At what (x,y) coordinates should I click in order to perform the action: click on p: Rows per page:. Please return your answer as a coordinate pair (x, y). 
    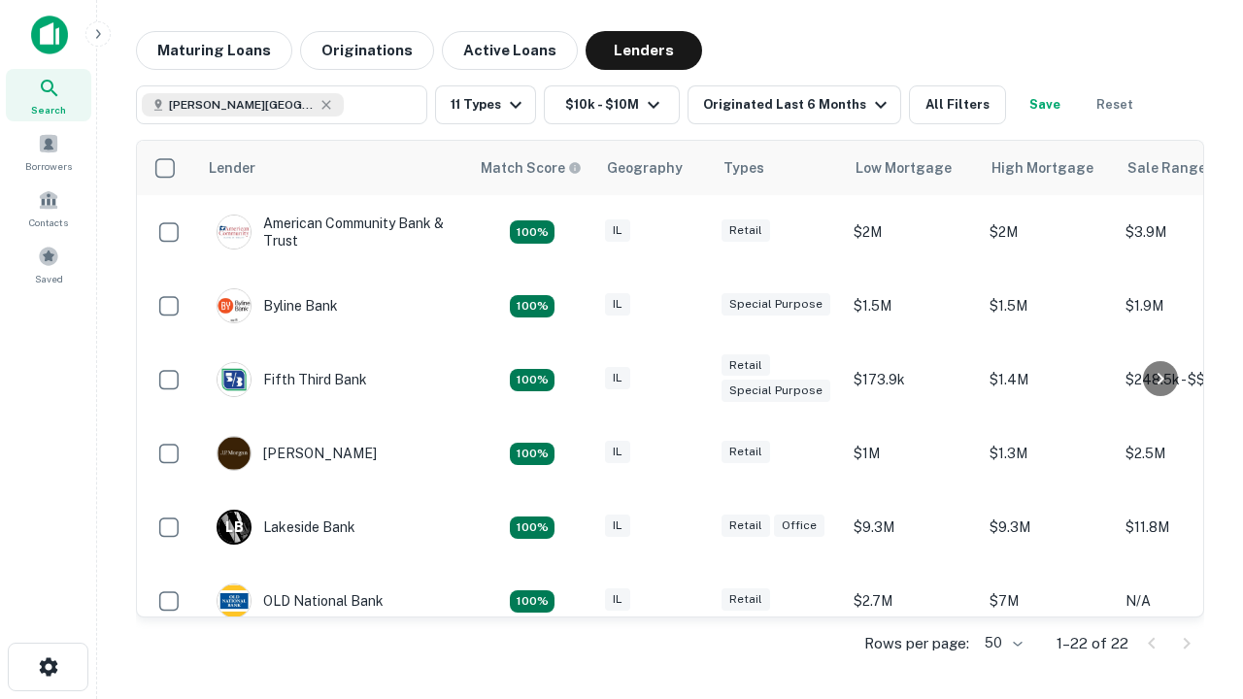
    Looking at the image, I should click on (916, 644).